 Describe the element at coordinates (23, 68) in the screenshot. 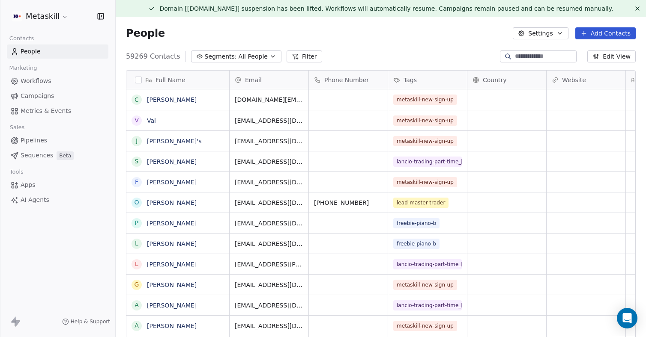

I see `span: Marketing` at that location.